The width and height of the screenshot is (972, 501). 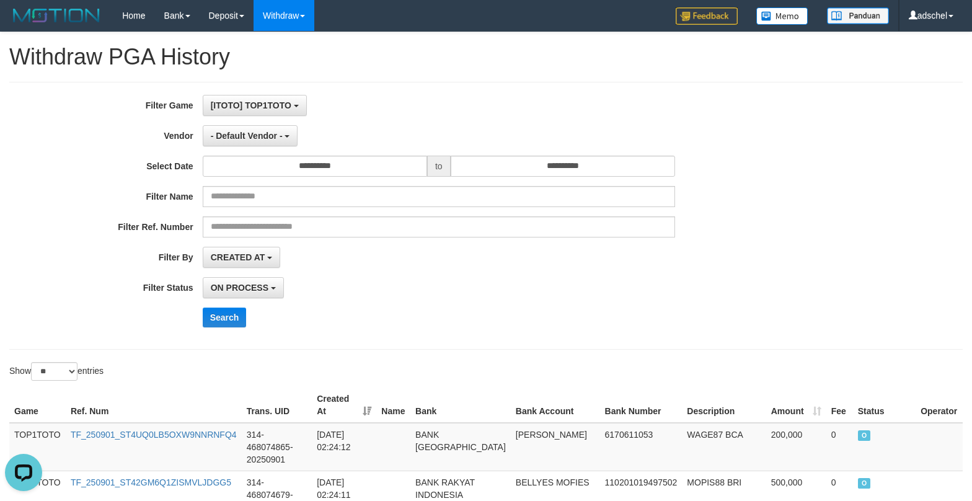 I want to click on th: Fee, so click(x=839, y=405).